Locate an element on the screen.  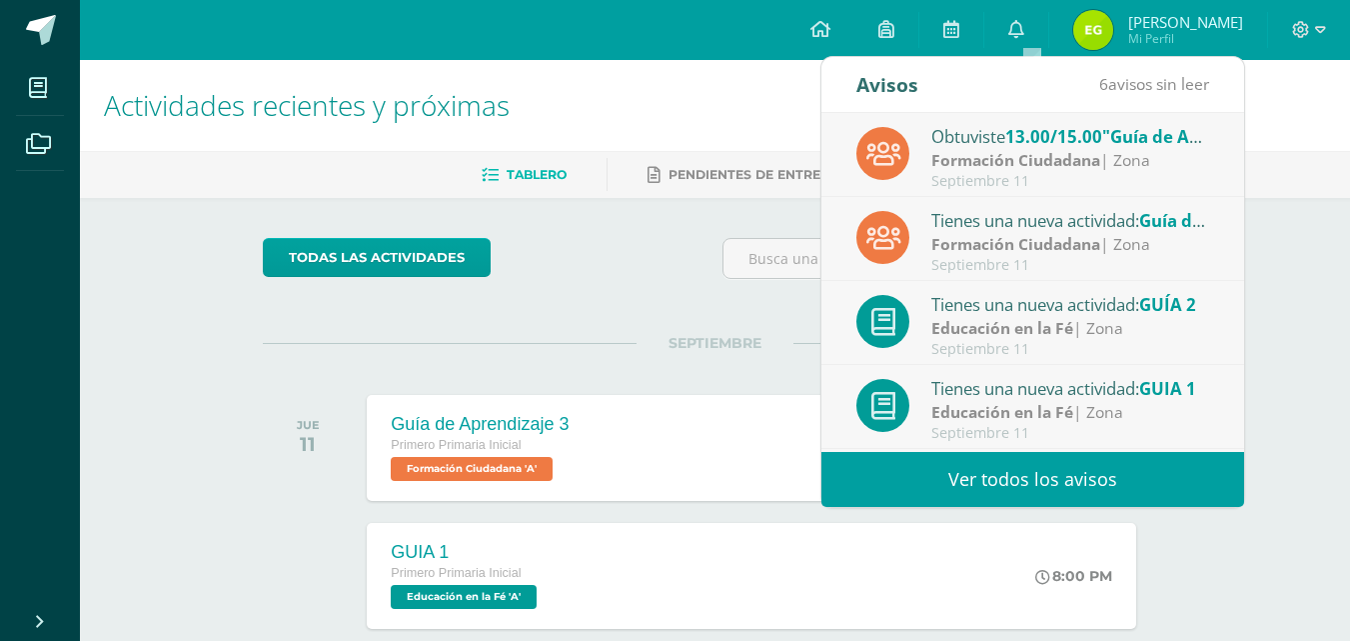
a: Ver todos los avisos is located at coordinates (1032, 479).